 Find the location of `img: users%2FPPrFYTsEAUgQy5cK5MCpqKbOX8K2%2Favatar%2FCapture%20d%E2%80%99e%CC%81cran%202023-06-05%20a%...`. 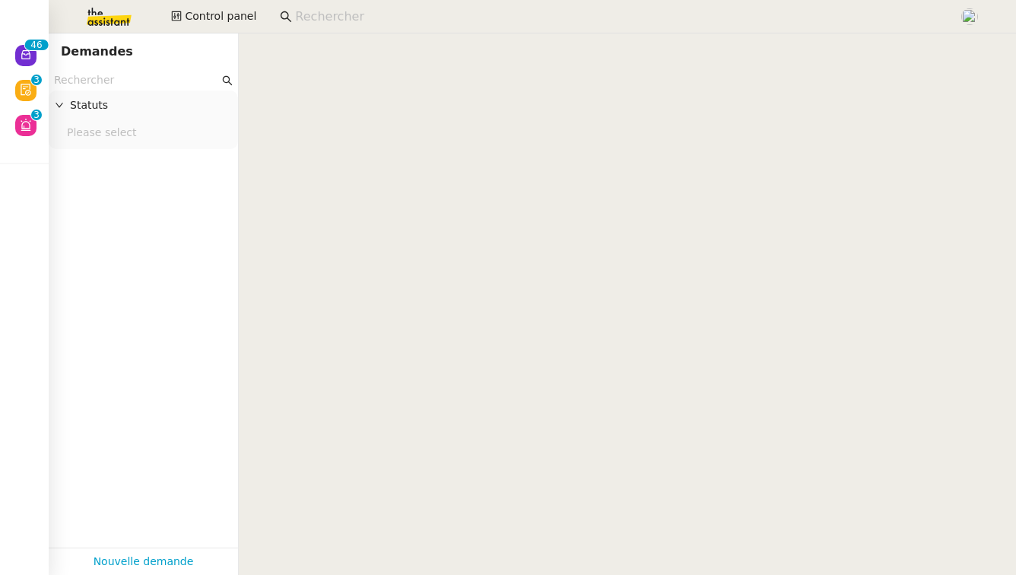

img: users%2FPPrFYTsEAUgQy5cK5MCpqKbOX8K2%2Favatar%2FCapture%20d%E2%80%99e%CC%81cran%202023-06-05%20a%... is located at coordinates (970, 17).